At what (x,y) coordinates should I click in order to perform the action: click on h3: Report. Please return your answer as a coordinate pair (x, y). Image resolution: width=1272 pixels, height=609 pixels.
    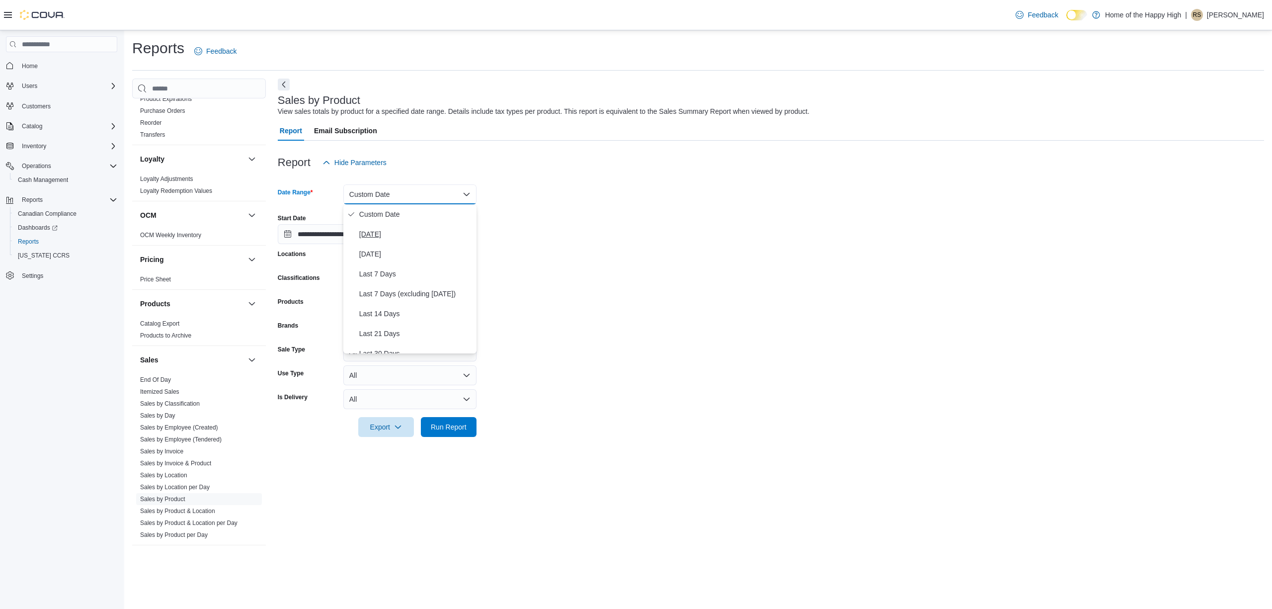
    Looking at the image, I should click on (294, 163).